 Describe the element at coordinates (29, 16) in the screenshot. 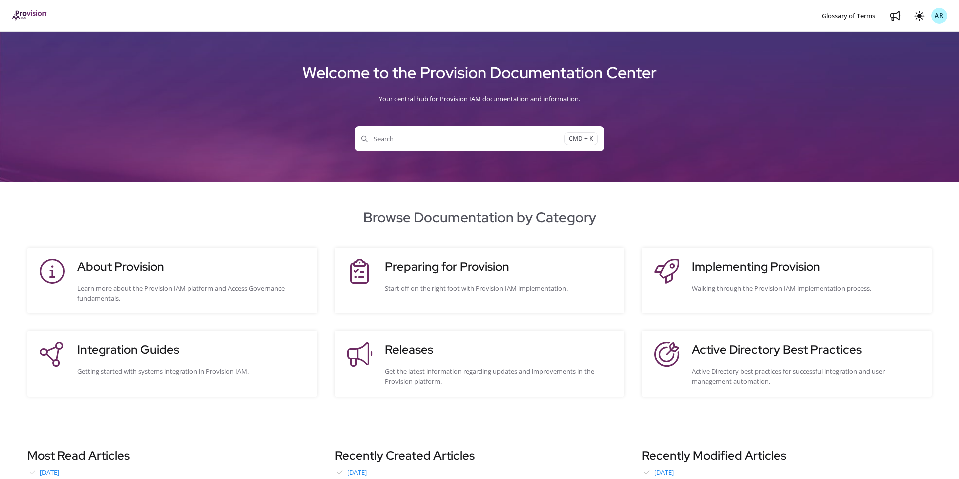

I see `a: Project logo` at that location.